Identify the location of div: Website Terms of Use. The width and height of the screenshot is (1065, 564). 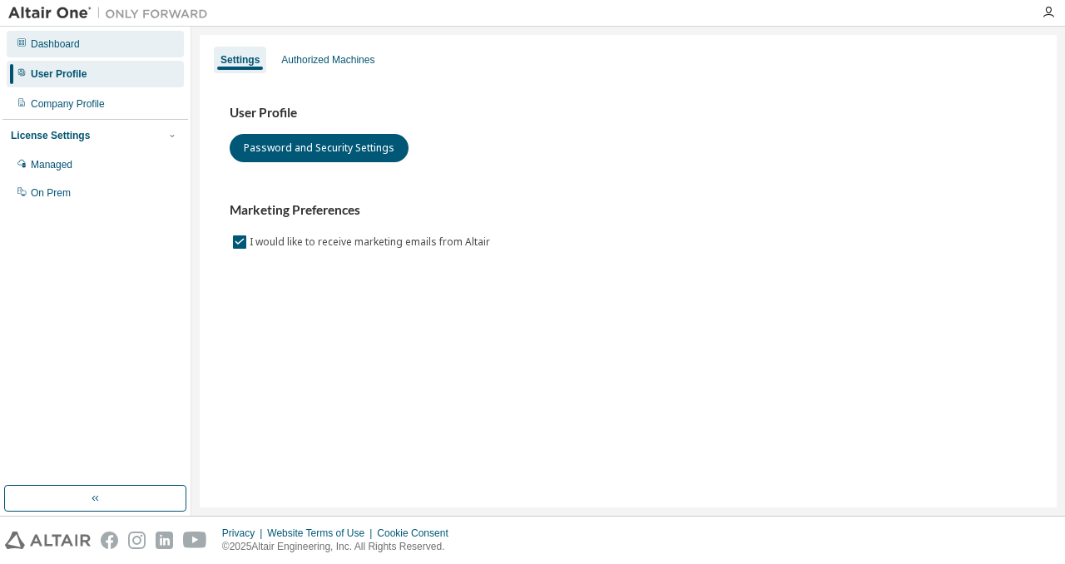
(322, 533).